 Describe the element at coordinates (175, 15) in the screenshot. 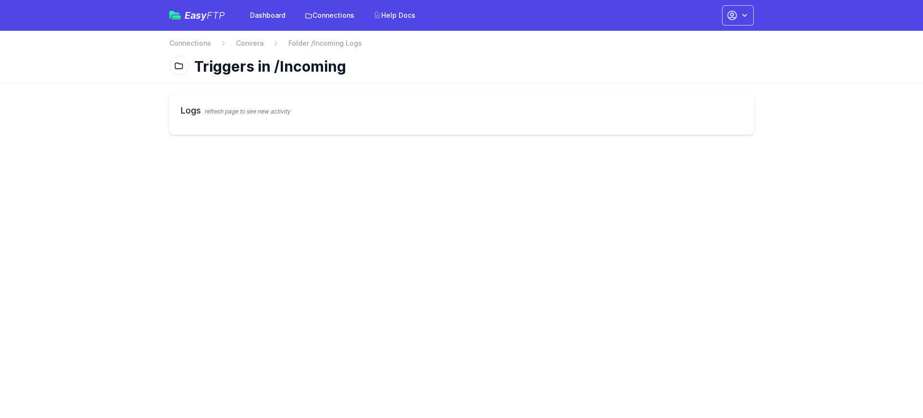

I see `img: easyftp_logo.png` at that location.